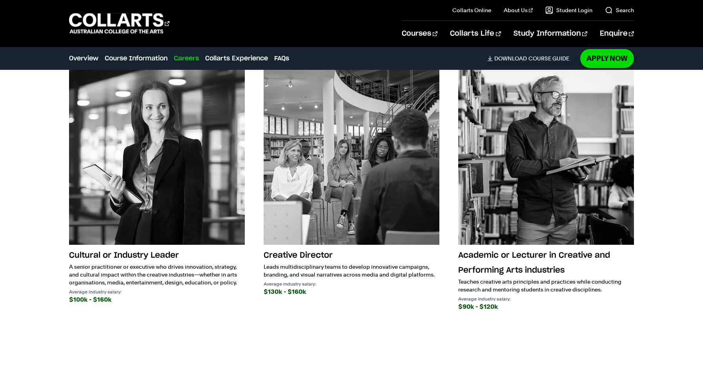 Image resolution: width=703 pixels, height=366 pixels. I want to click on p: A senior practitioner or executive who drives innovation, strategy, and cultural impact within th..., so click(157, 275).